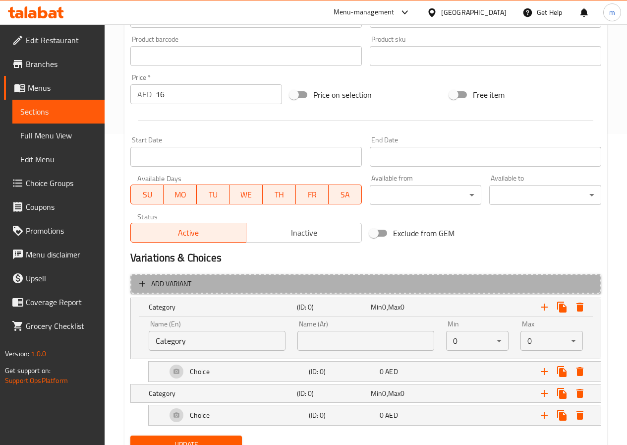 The height and width of the screenshot is (445, 627). What do you see at coordinates (61, 40) in the screenshot?
I see `span: Edit Restaurant` at bounding box center [61, 40].